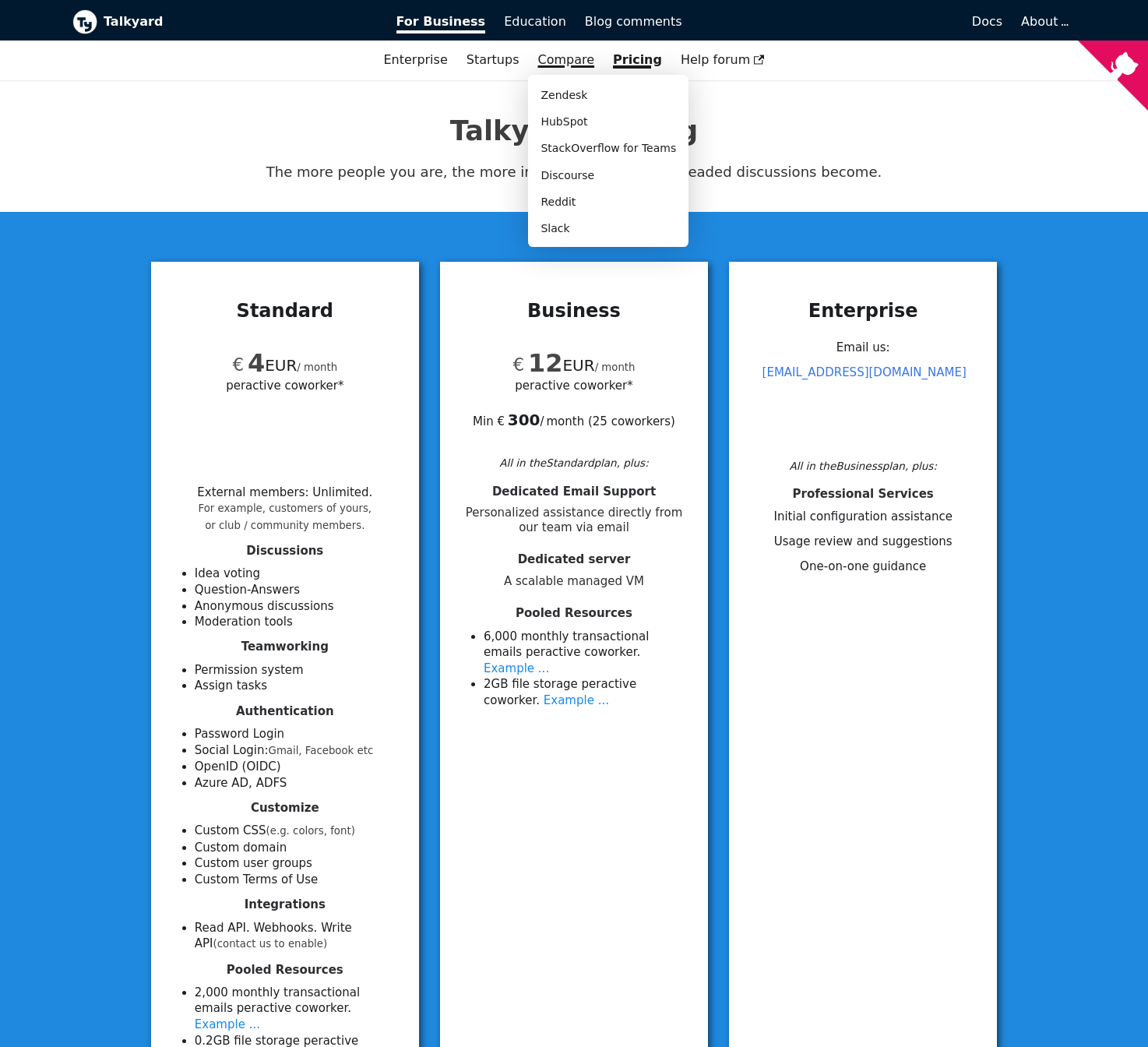 The height and width of the screenshot is (1047, 1148). What do you see at coordinates (987, 21) in the screenshot?
I see `span: Docs` at bounding box center [987, 21].